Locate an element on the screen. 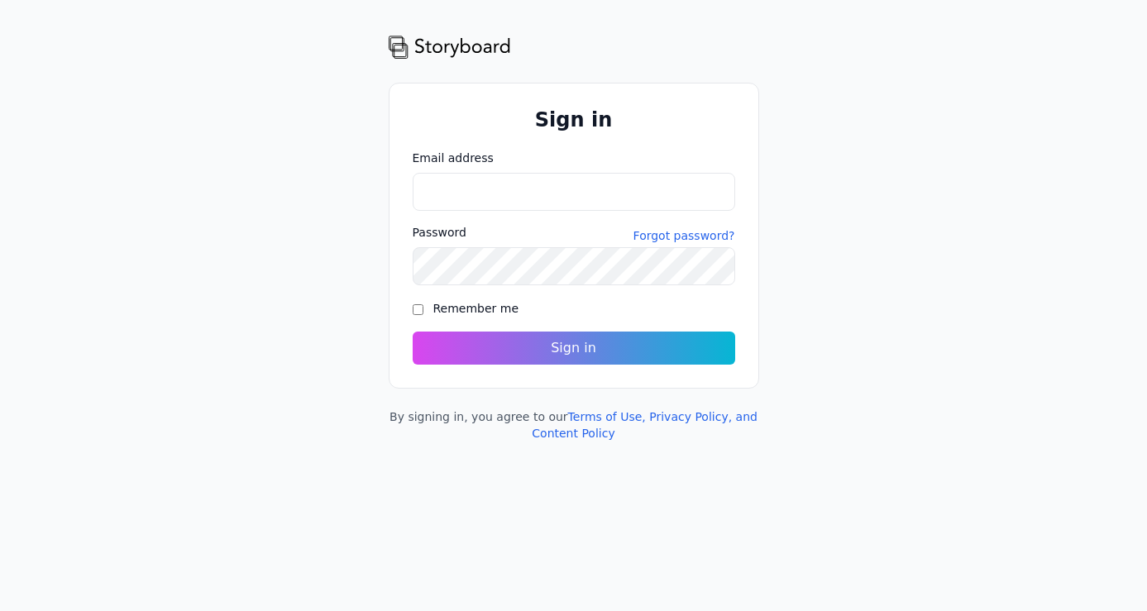 The width and height of the screenshot is (1147, 611). label: Remember me is located at coordinates (476, 308).